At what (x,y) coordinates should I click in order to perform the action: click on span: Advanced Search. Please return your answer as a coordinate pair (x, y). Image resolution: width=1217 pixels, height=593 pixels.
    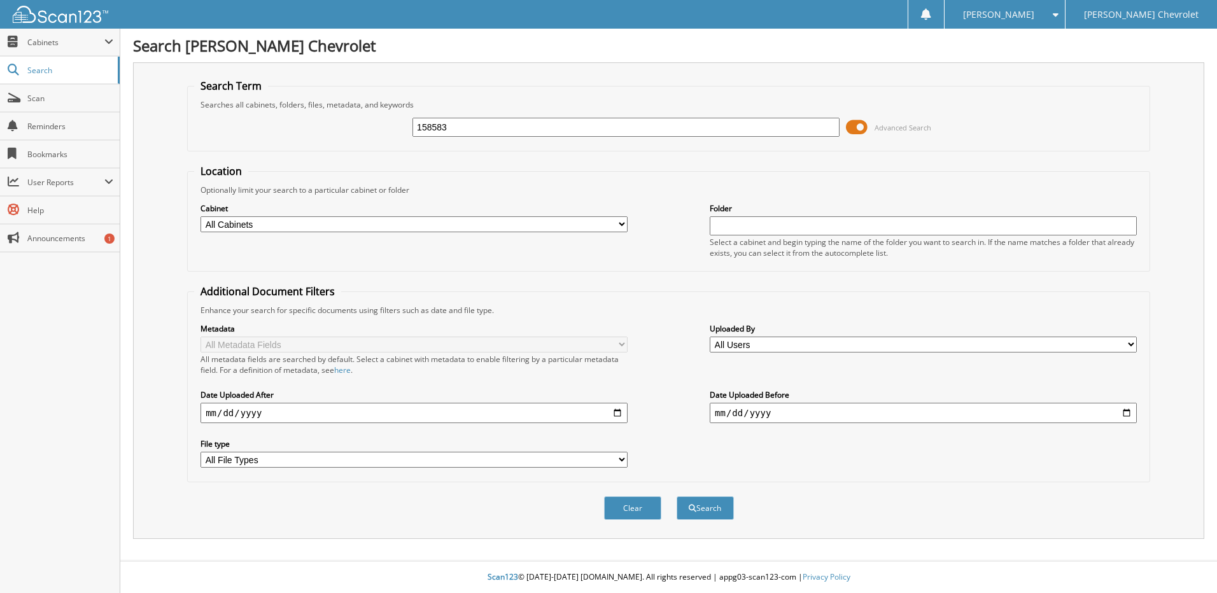
    Looking at the image, I should click on (902, 127).